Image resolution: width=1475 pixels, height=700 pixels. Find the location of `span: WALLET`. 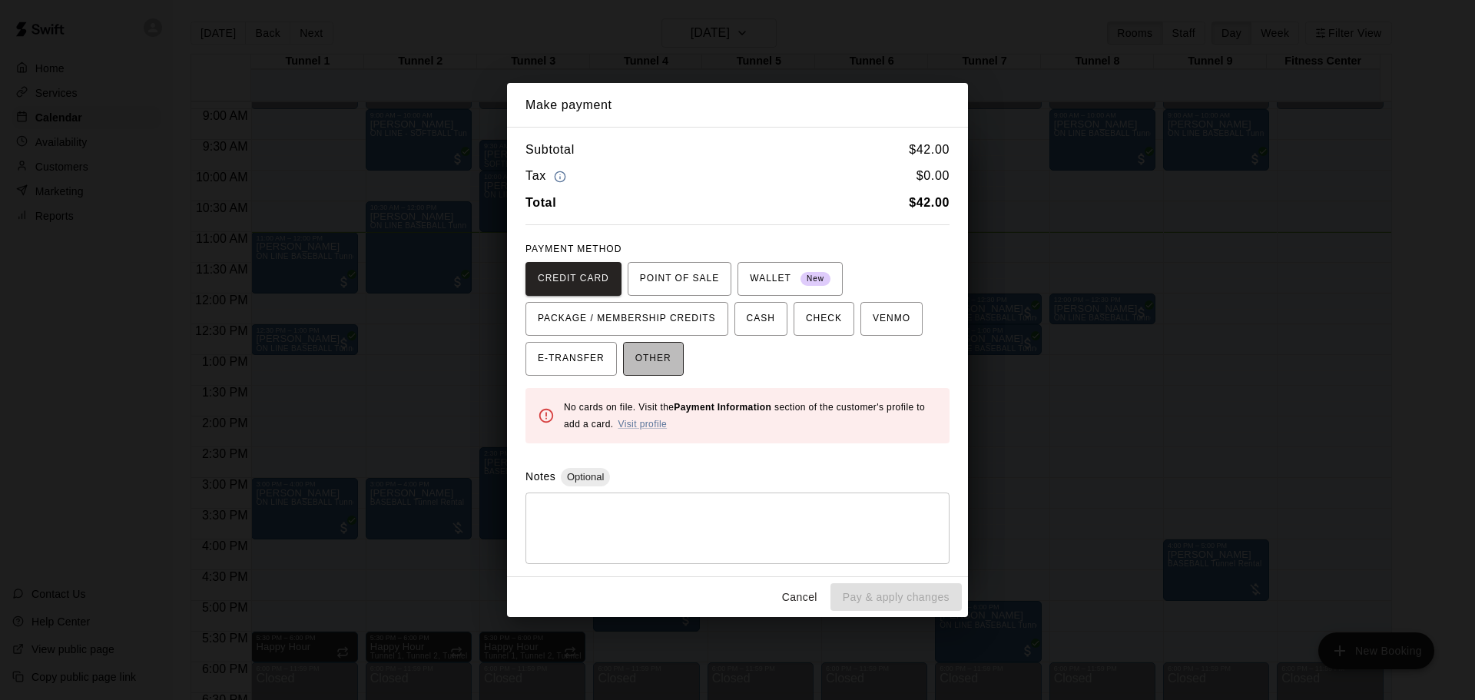

span: WALLET is located at coordinates (789, 279).